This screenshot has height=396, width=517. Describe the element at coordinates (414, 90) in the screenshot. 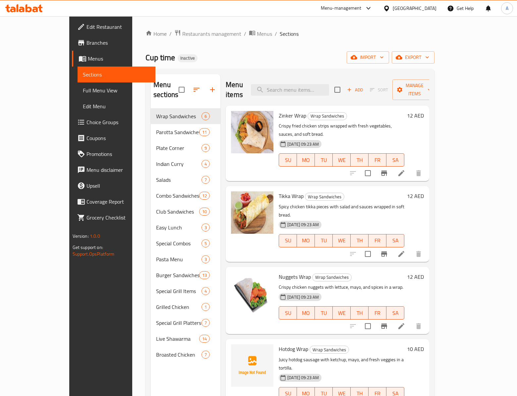

I see `span: Manage items` at that location.